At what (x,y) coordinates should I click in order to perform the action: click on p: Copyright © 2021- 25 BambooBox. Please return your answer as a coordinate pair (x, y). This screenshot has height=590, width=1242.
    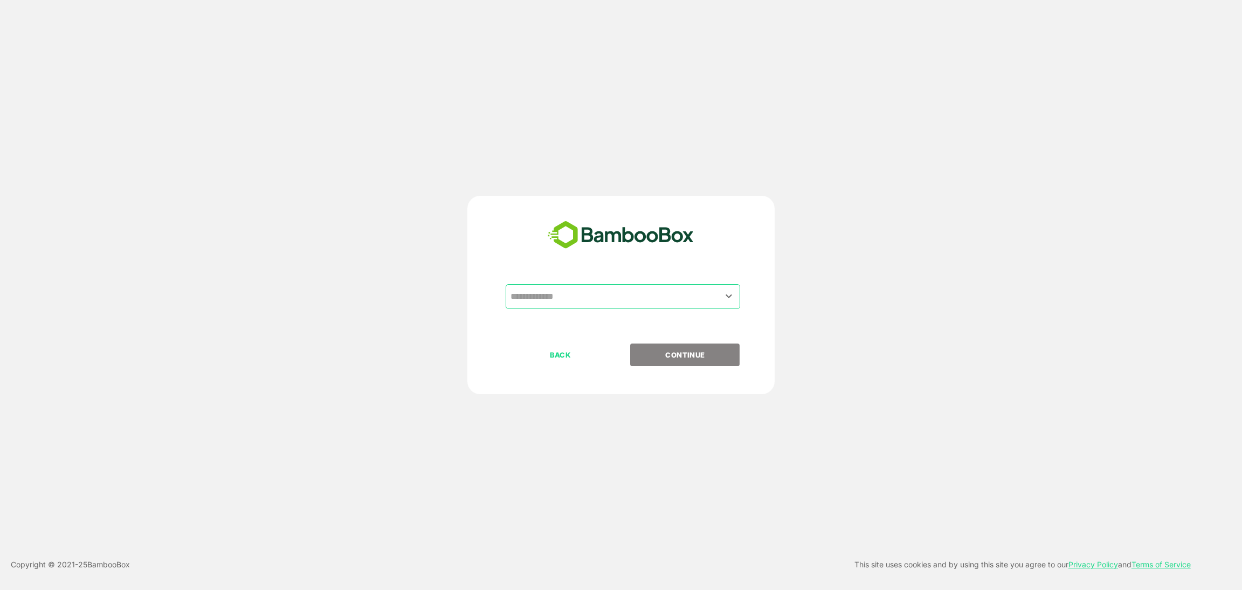
    Looking at the image, I should click on (70, 564).